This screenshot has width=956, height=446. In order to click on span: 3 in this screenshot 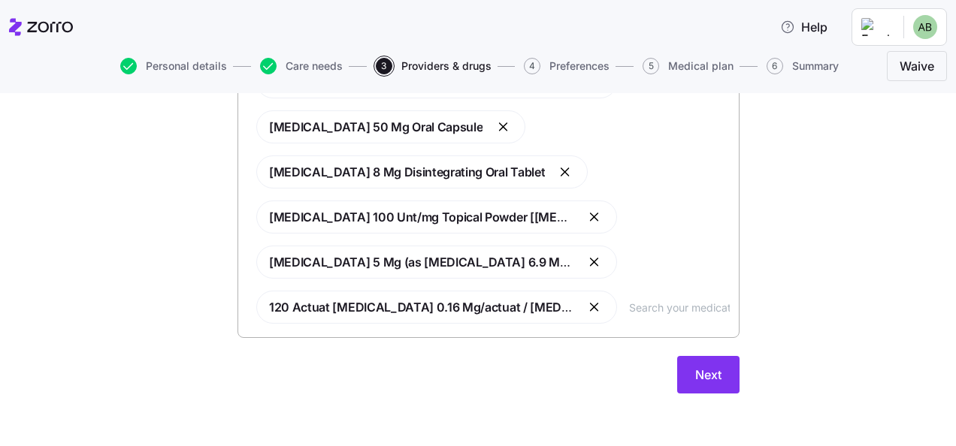, I will do `click(384, 66)`.